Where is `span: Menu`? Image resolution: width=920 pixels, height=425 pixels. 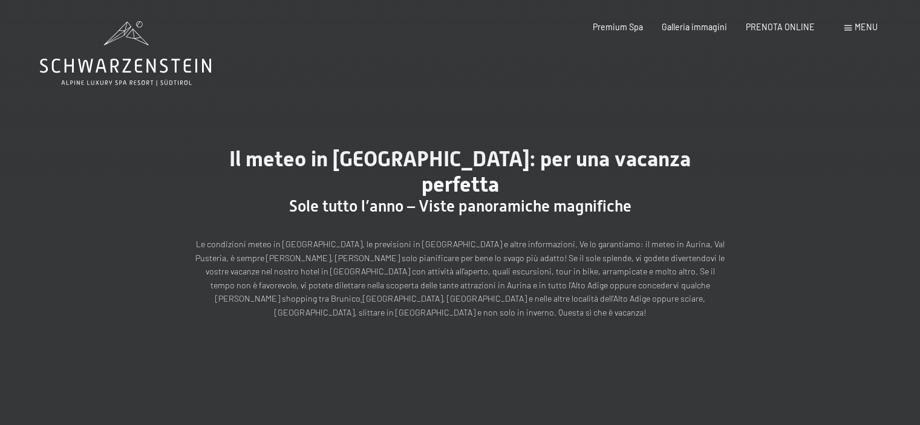
span: Menu is located at coordinates (866, 27).